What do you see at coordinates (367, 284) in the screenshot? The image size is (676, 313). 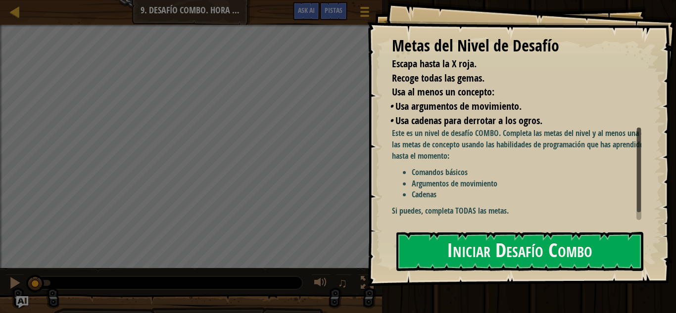 I see `button: Cambia a pantalla completa.` at bounding box center [367, 284].